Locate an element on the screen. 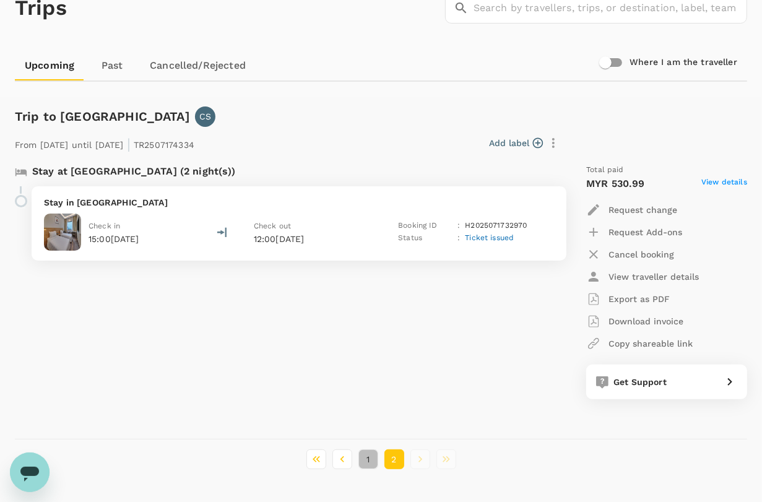  nav: pagination navigation is located at coordinates (381, 459).